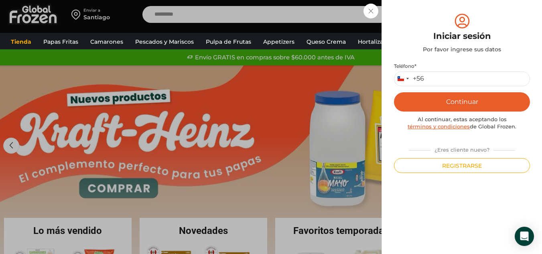 The width and height of the screenshot is (542, 254). I want to click on div: Iniciar sesión, so click(462, 36).